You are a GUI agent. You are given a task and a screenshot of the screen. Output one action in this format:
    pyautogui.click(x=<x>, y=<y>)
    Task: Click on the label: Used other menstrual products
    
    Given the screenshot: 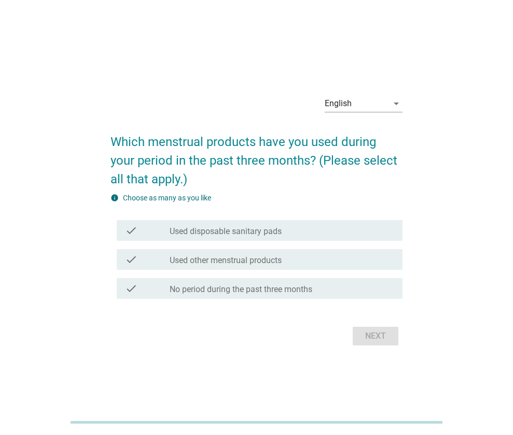 What is the action you would take?
    pyautogui.click(x=225, y=261)
    